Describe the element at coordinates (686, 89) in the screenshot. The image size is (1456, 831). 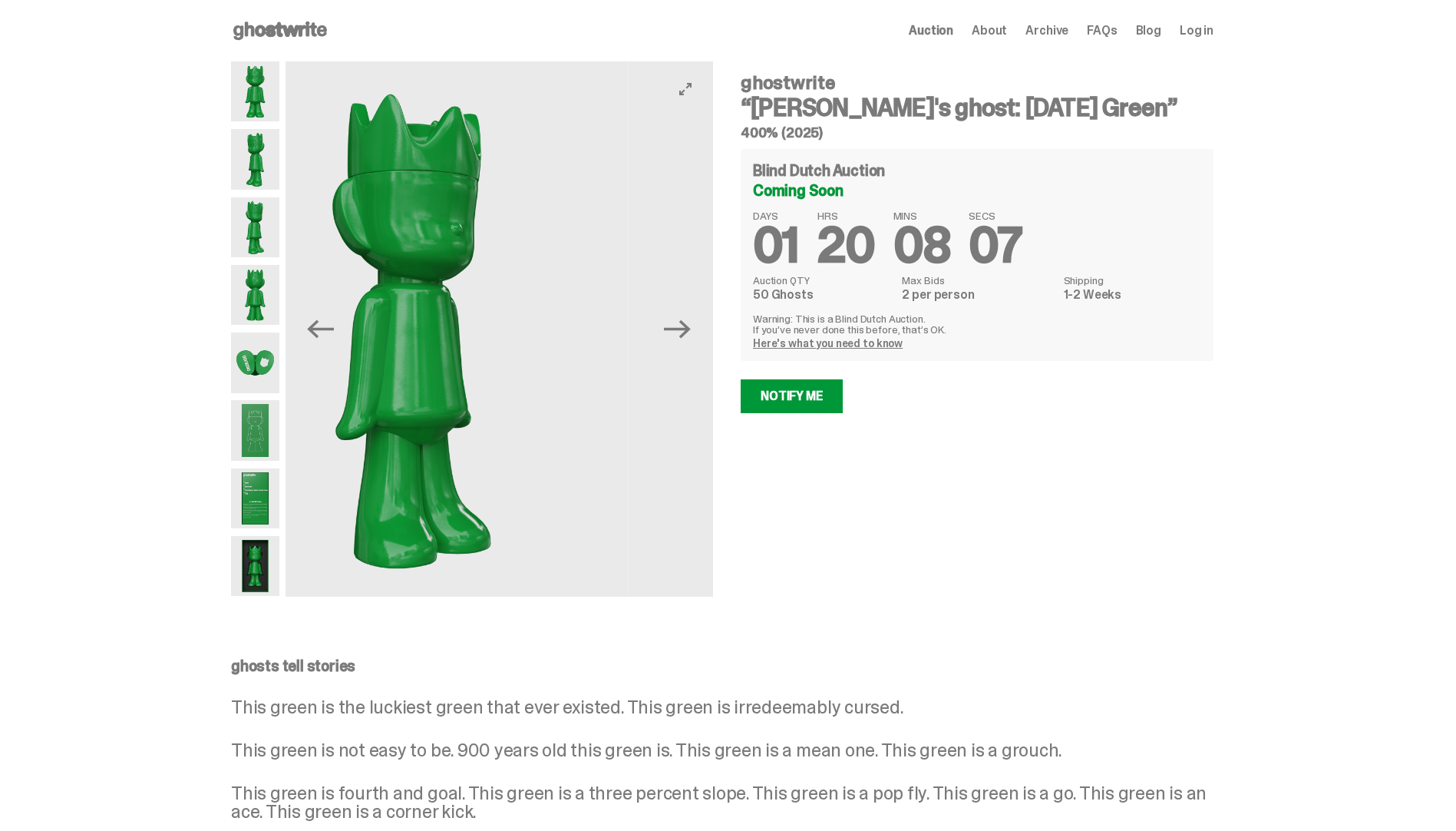
I see `button: View full-screen` at that location.